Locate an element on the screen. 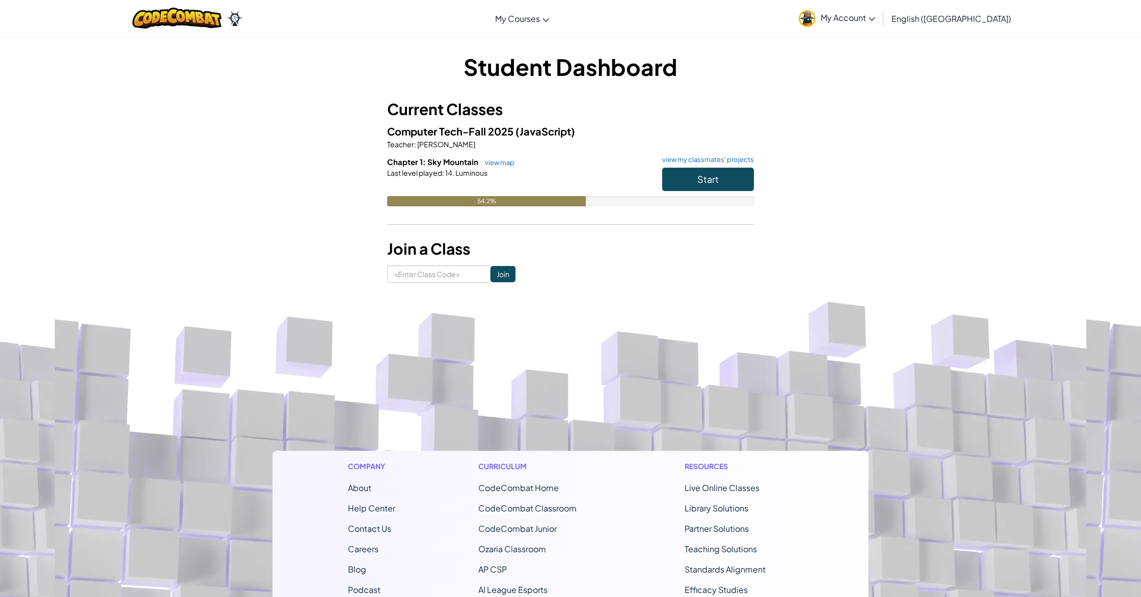 The image size is (1141, 597). a: view map is located at coordinates (497, 162).